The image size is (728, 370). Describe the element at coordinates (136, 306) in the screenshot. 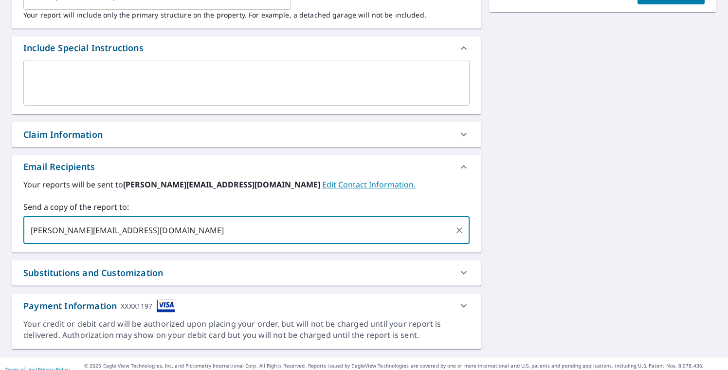

I see `div: XXXX1197` at that location.